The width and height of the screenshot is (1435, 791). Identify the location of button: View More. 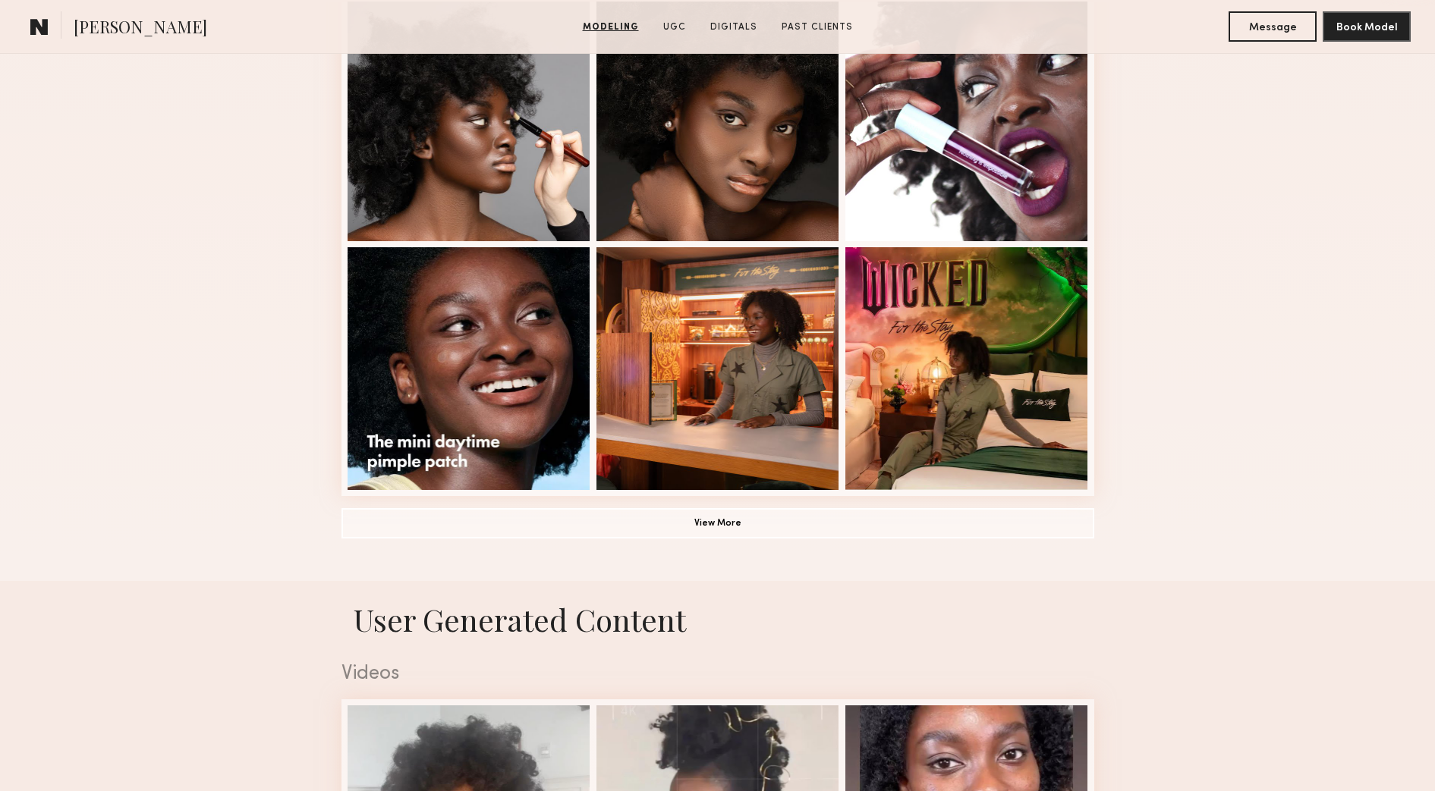
(718, 523).